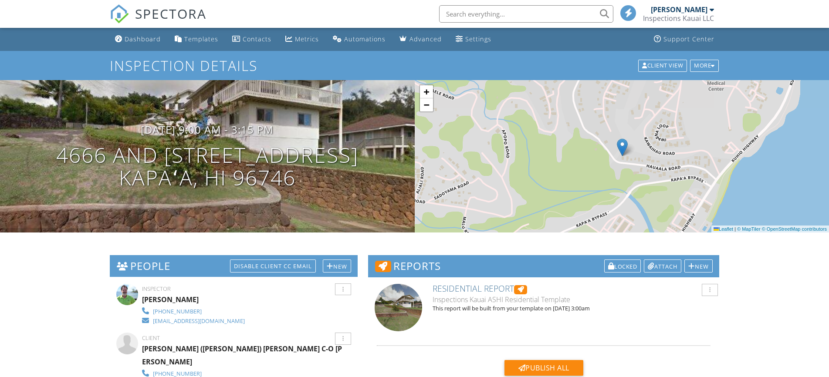  Describe the element at coordinates (420, 39) in the screenshot. I see `a: Advanced` at that location.